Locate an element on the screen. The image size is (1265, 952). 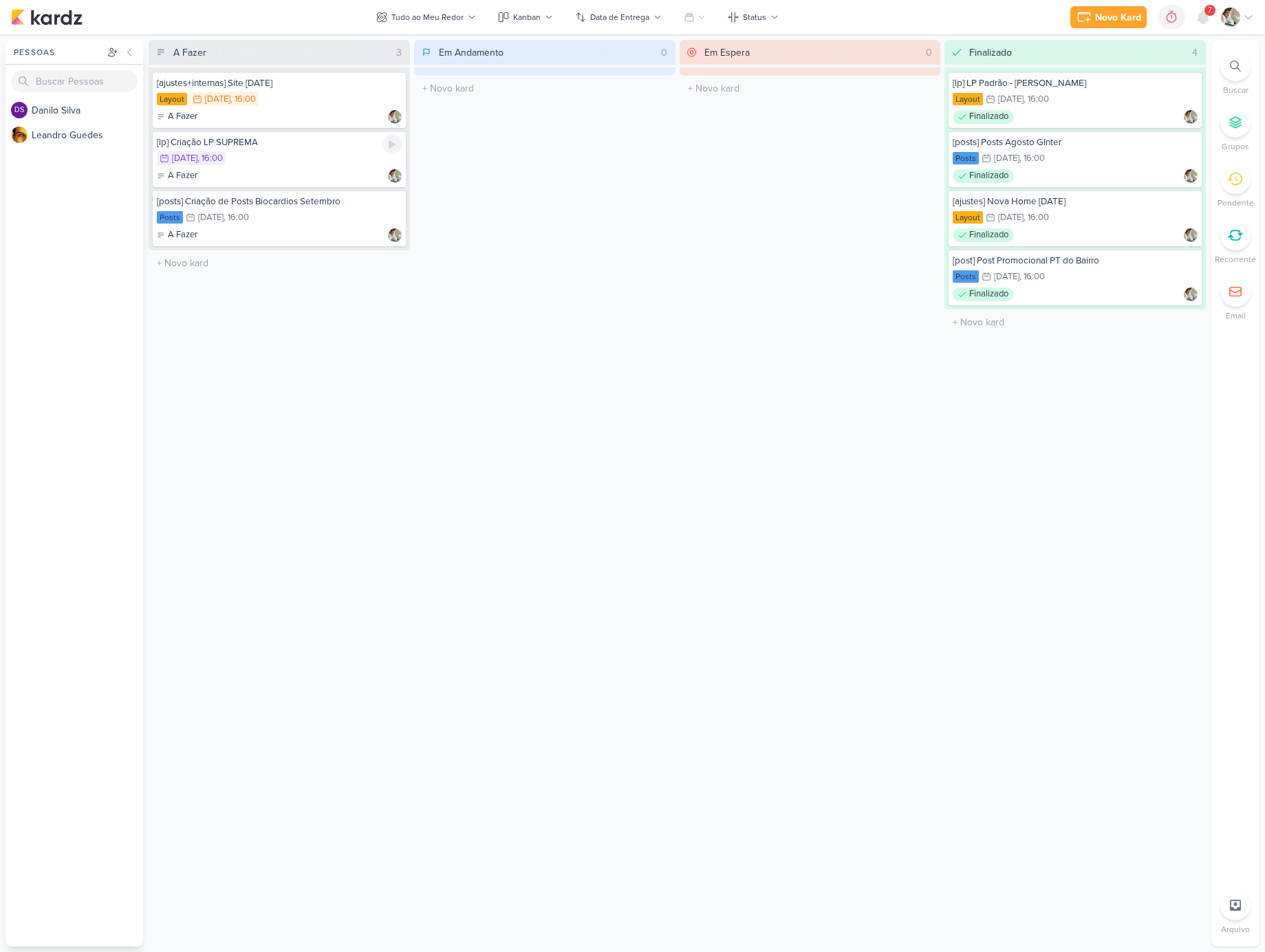
img: kardz.app is located at coordinates (46, 17).